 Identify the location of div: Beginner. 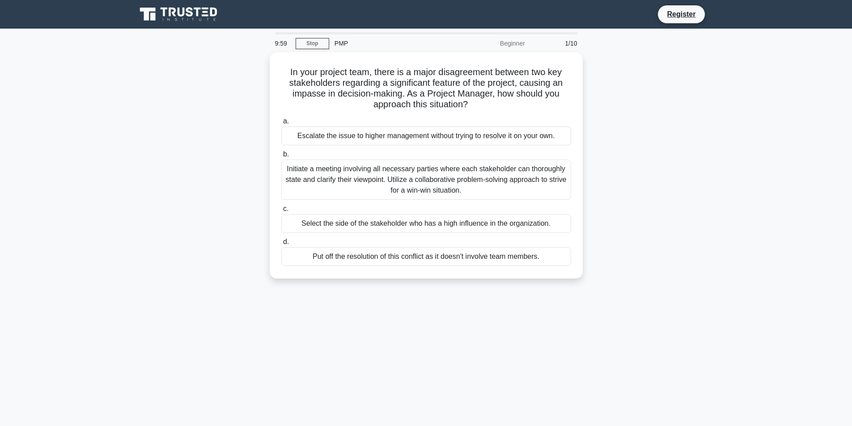
(491, 43).